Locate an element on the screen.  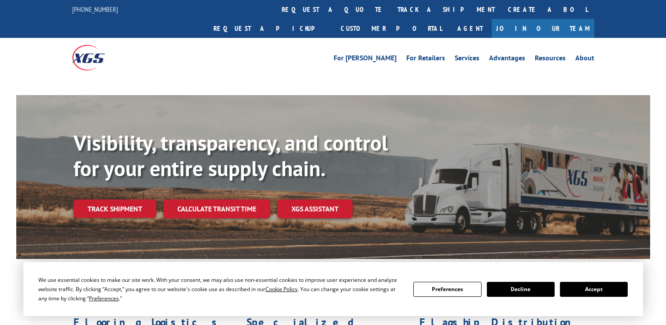
a: Advantages is located at coordinates (507, 59).